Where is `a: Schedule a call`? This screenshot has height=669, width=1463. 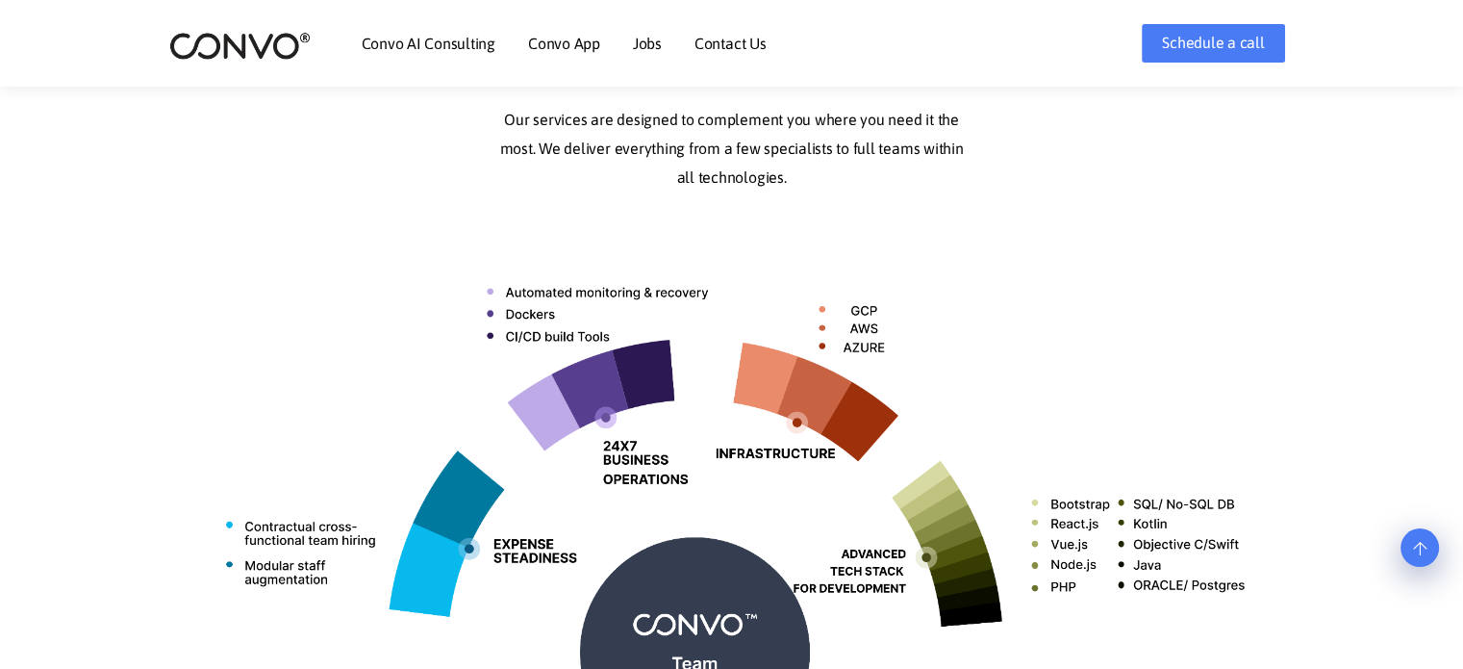 a: Schedule a call is located at coordinates (1213, 43).